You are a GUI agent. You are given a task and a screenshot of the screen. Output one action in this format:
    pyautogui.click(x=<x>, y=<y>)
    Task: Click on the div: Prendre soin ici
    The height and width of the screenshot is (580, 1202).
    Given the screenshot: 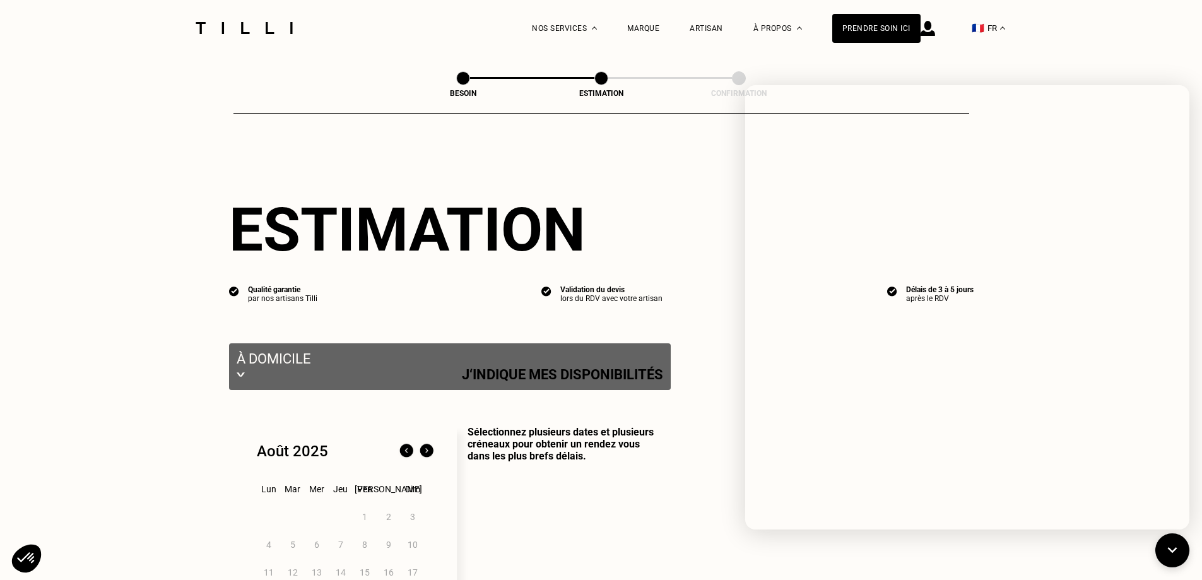 What is the action you would take?
    pyautogui.click(x=877, y=28)
    